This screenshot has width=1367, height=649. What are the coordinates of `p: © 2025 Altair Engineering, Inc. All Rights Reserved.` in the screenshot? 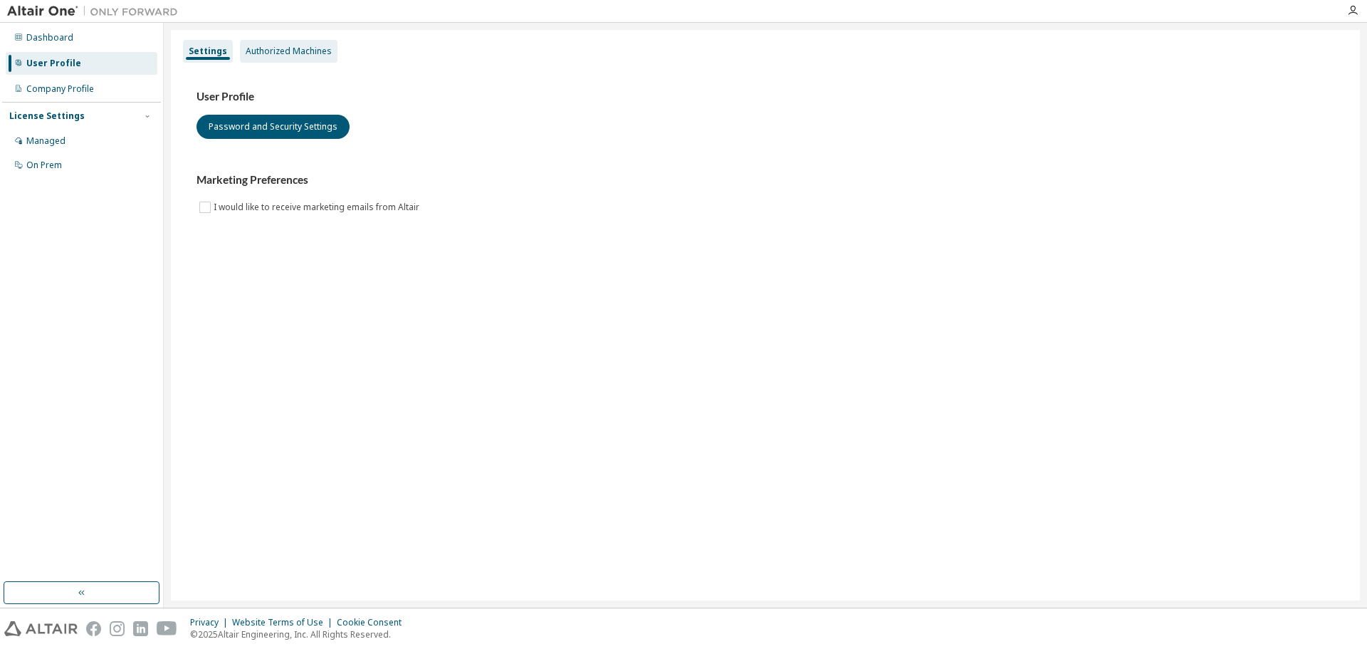 It's located at (300, 634).